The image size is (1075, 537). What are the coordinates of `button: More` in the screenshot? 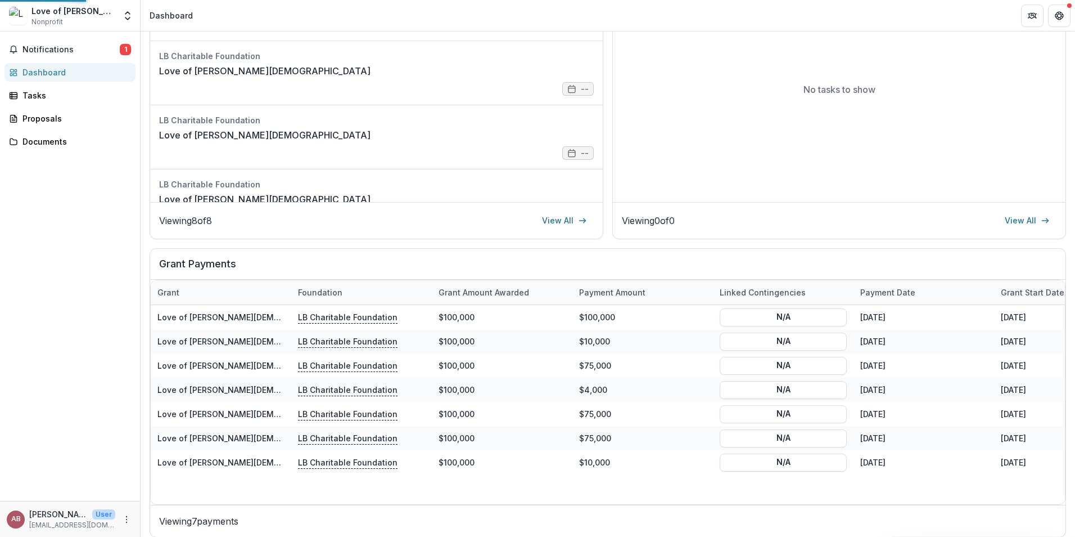 It's located at (127, 519).